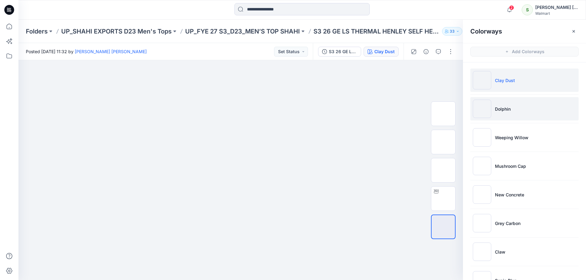 This screenshot has height=280, width=586. I want to click on a: Folders, so click(37, 31).